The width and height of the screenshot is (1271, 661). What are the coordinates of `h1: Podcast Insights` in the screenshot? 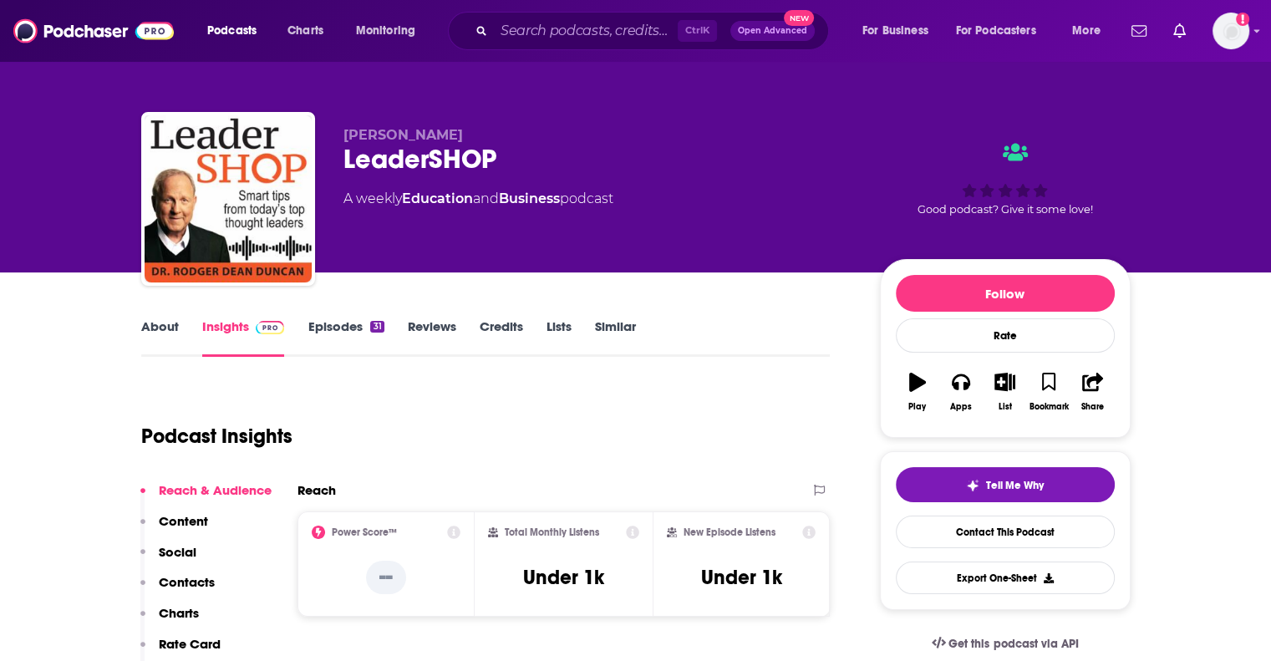 It's located at (216, 436).